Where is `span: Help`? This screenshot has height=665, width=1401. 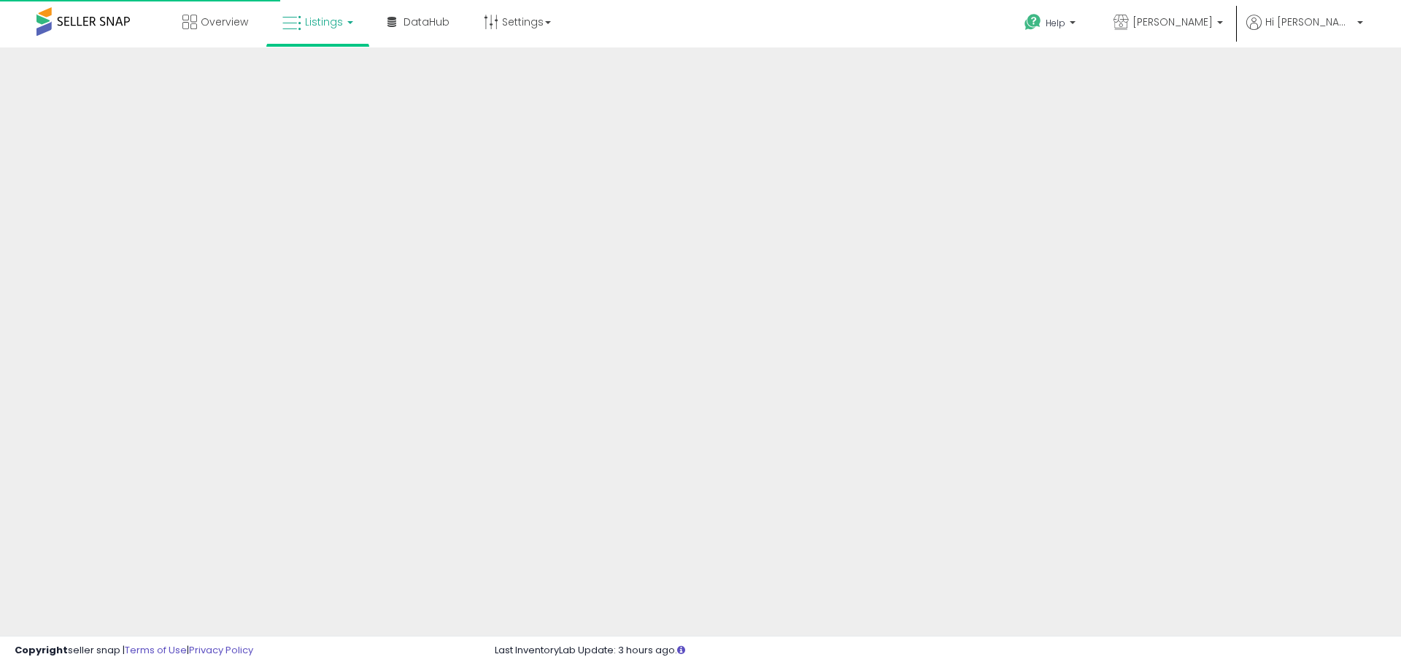
span: Help is located at coordinates (1055, 23).